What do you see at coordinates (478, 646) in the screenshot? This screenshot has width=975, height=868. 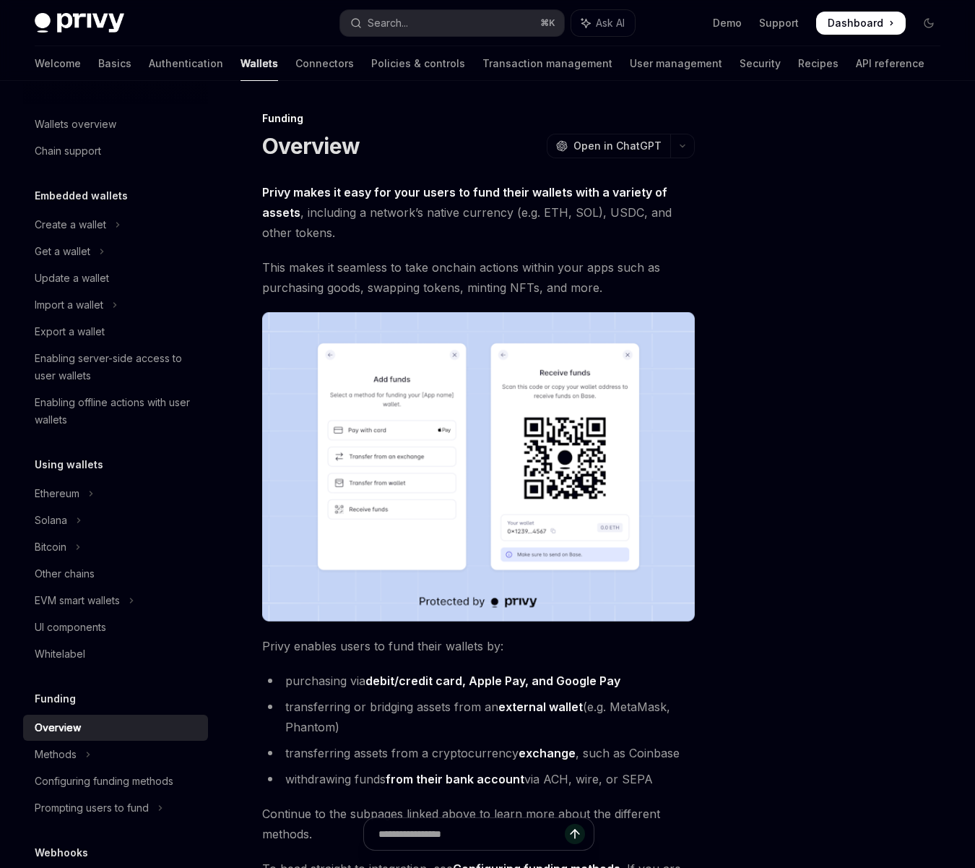 I see `span: Privy enables users to fund their wallets by:` at bounding box center [478, 646].